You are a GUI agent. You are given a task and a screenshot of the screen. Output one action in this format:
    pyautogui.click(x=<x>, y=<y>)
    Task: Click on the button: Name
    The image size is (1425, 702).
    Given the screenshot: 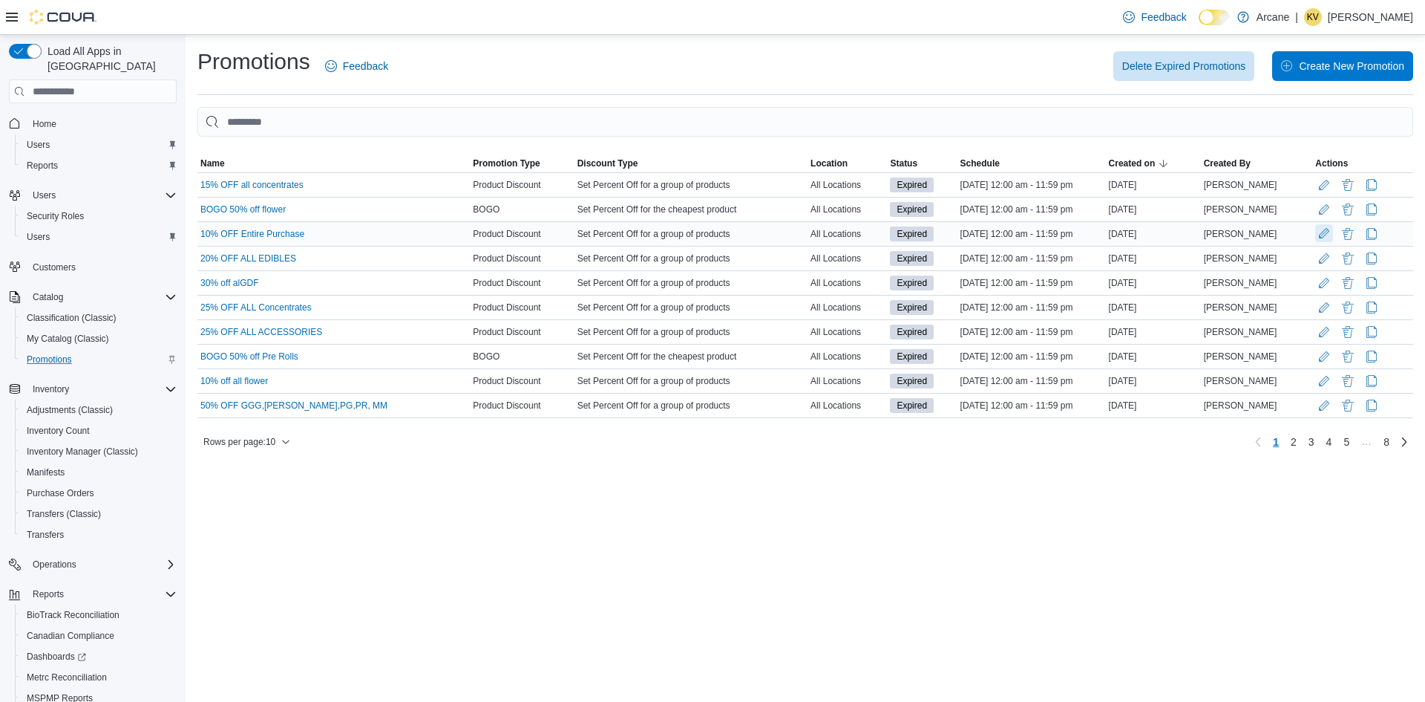 What is the action you would take?
    pyautogui.click(x=333, y=163)
    